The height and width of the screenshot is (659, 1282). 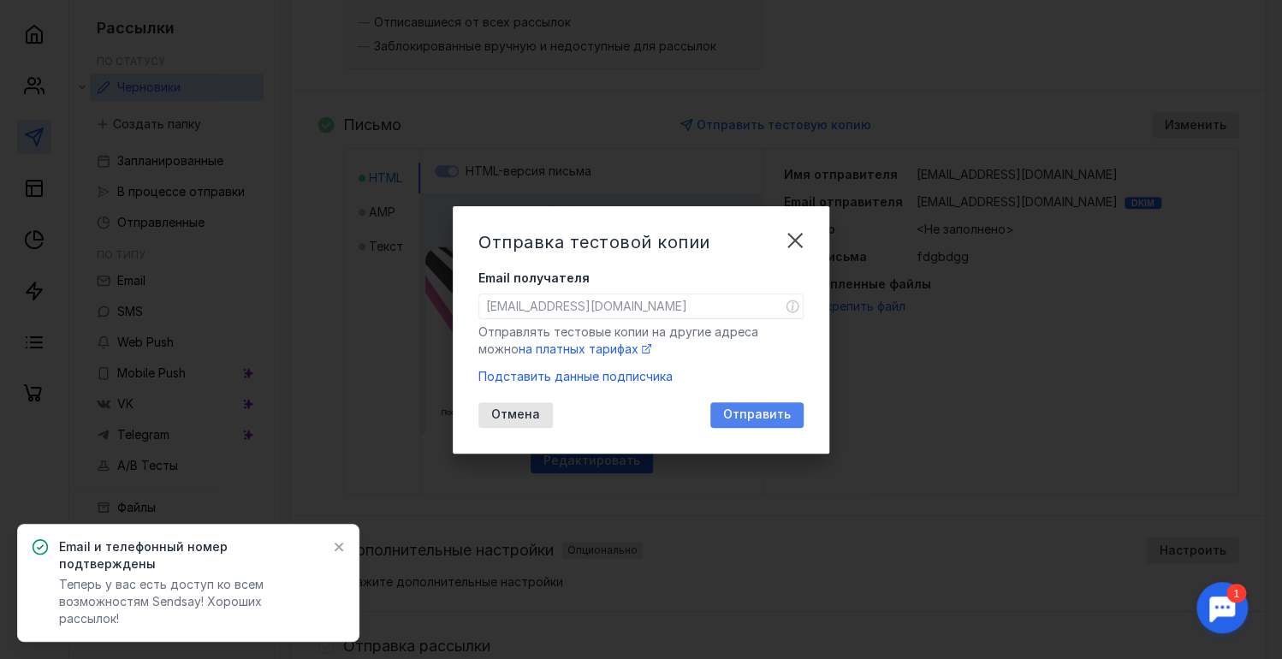 I want to click on span: Email и телефонный номер подтверждены, so click(x=189, y=555).